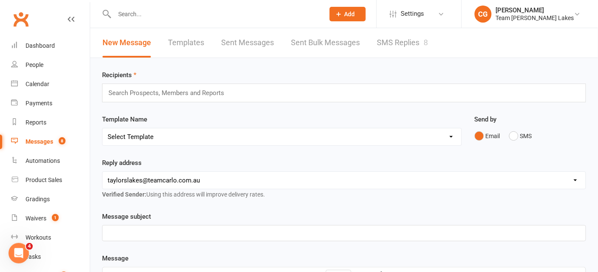 The width and height of the screenshot is (598, 272). I want to click on label: Send by, so click(486, 119).